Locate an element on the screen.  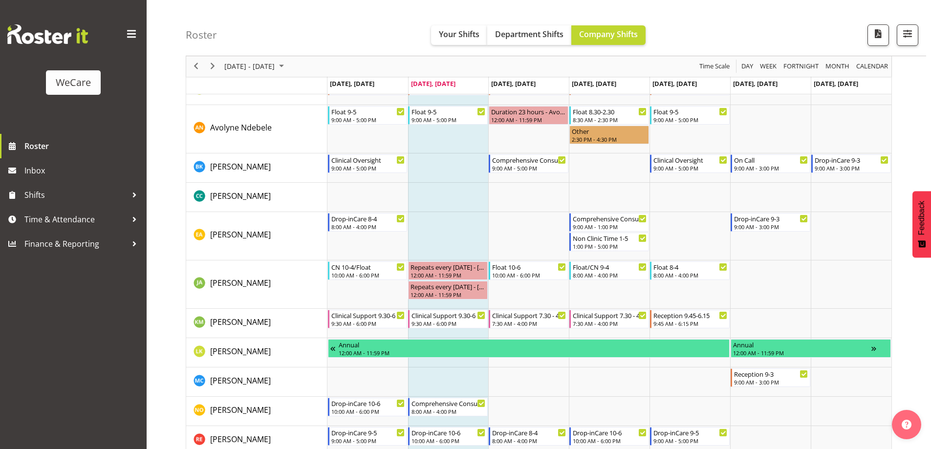
div: Drop-inCare 9-3 is located at coordinates (771, 219).